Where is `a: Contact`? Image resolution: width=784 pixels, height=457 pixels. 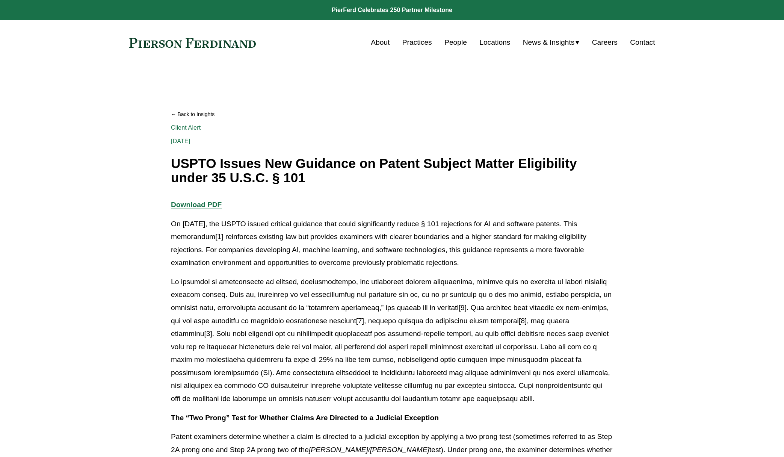 a: Contact is located at coordinates (643, 42).